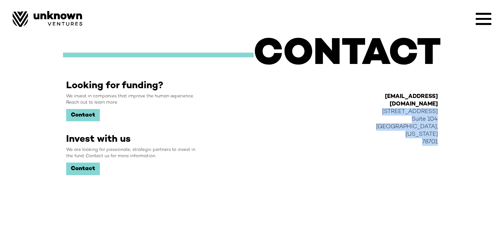 This screenshot has height=241, width=504. What do you see at coordinates (98, 140) in the screenshot?
I see `h2: Invest with us` at bounding box center [98, 140].